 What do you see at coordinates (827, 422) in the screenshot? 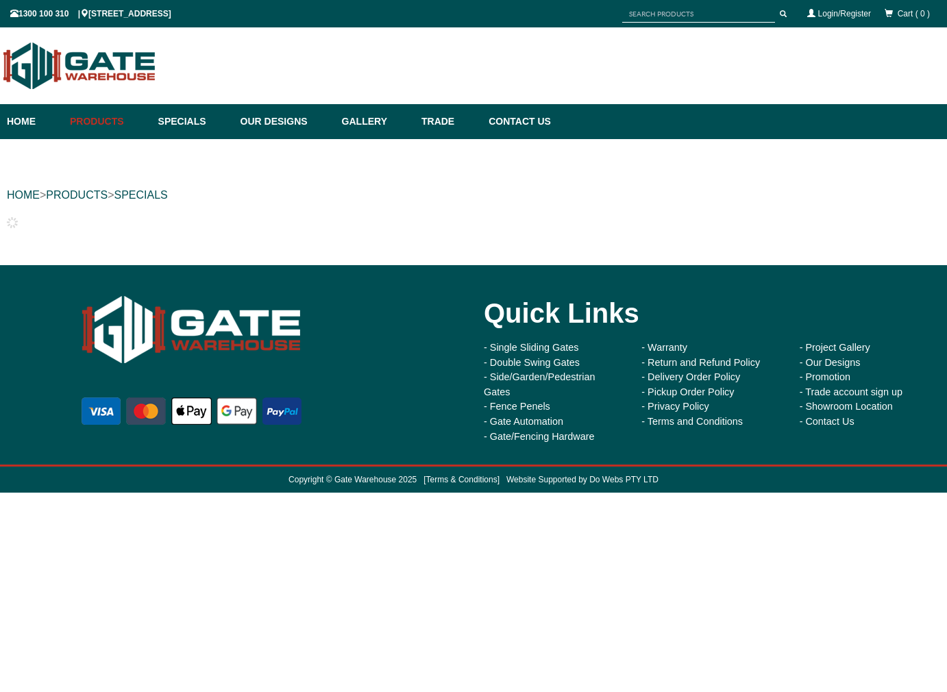
I see `a: - Contact Us` at bounding box center [827, 422].